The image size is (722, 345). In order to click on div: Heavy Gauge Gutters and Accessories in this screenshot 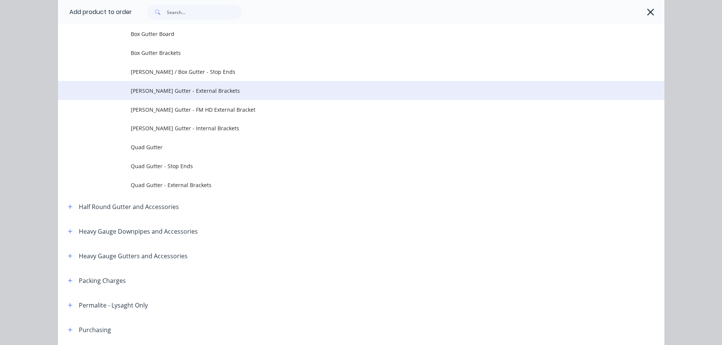, I will do `click(133, 256)`.